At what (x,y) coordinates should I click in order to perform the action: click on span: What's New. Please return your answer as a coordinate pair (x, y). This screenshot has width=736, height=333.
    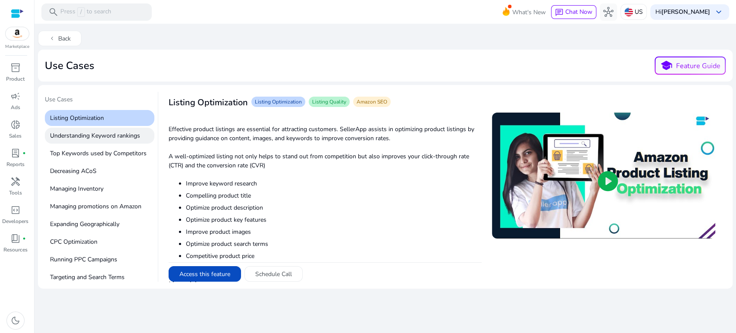
    Looking at the image, I should click on (529, 12).